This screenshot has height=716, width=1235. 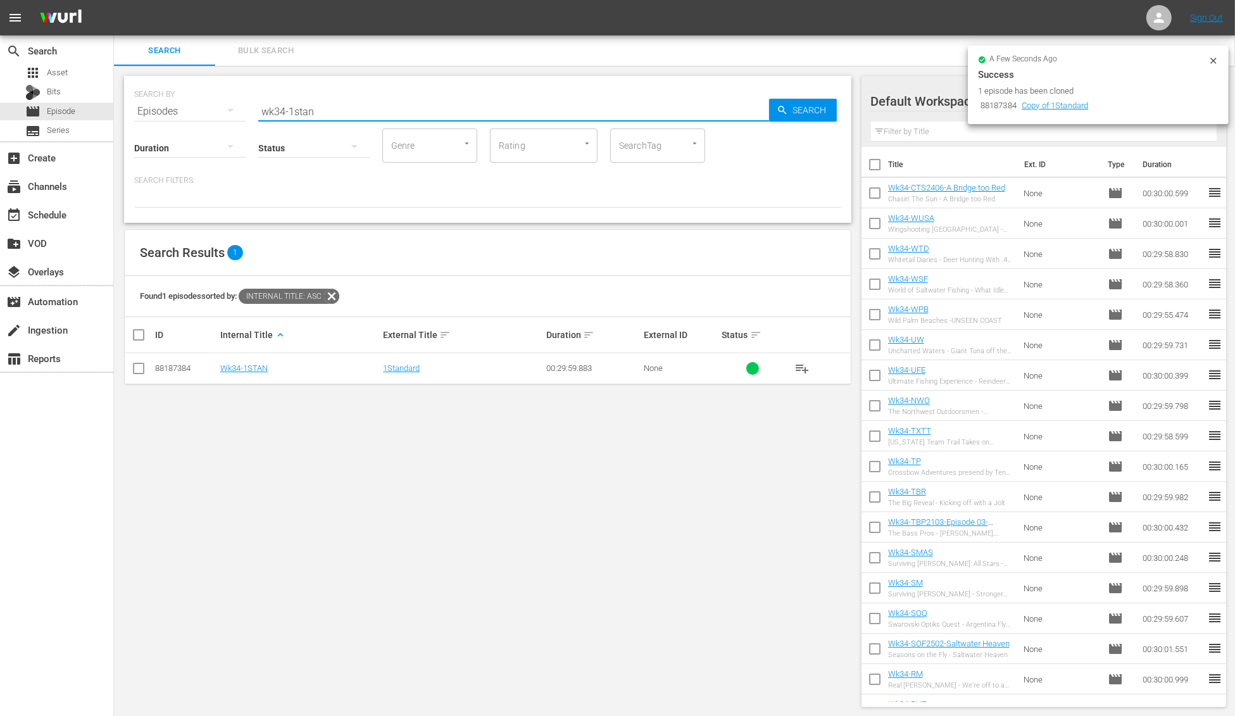 What do you see at coordinates (1172, 254) in the screenshot?
I see `td: 00:29:58.830` at bounding box center [1172, 254].